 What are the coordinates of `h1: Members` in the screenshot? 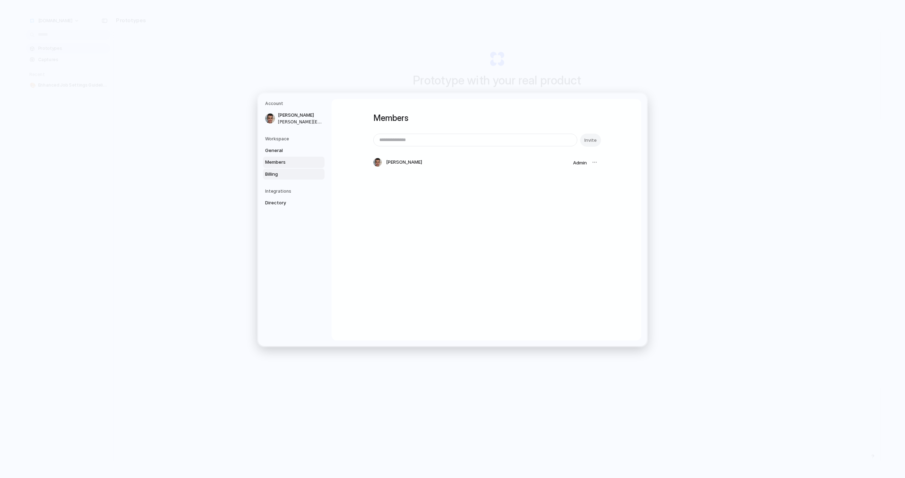 It's located at (486, 118).